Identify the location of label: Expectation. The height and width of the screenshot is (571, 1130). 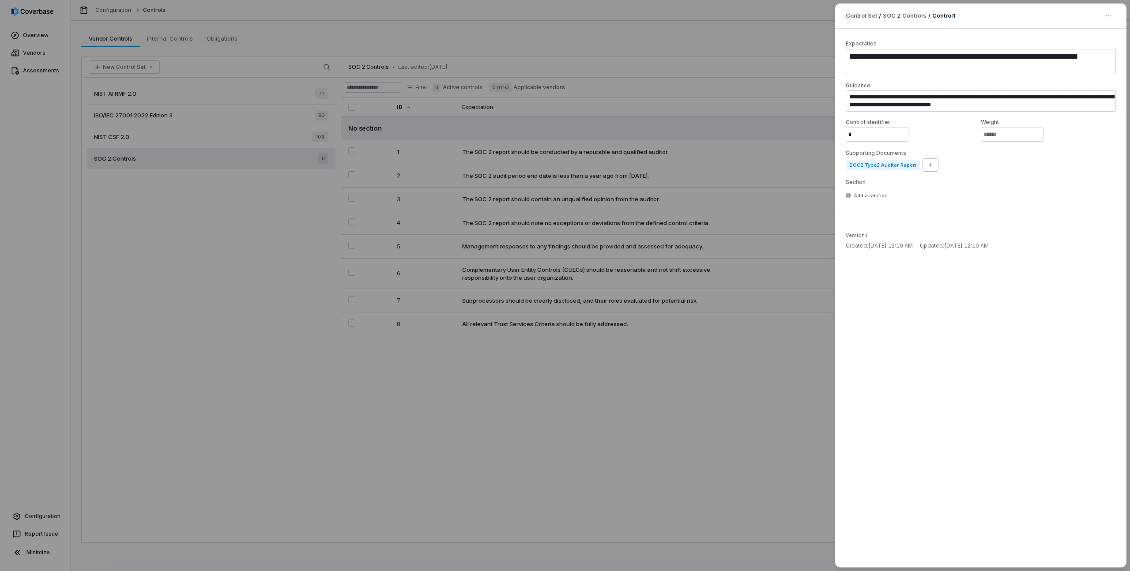
(861, 43).